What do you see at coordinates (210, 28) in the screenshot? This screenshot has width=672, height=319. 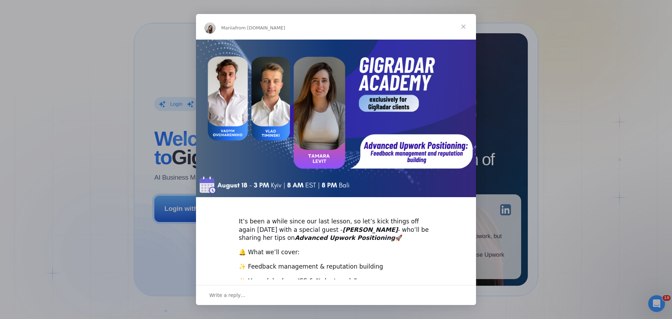 I see `img: Profile image for Mariia` at bounding box center [210, 28].